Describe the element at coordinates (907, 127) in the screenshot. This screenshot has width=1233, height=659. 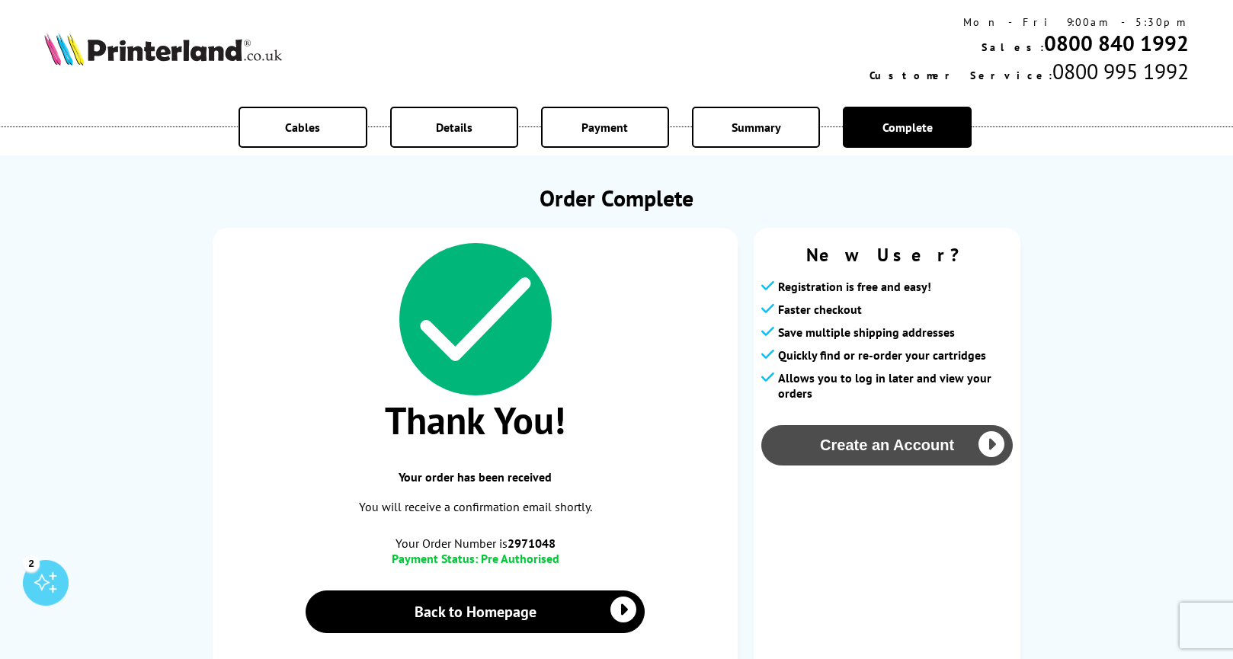
I see `span: Complete` at that location.